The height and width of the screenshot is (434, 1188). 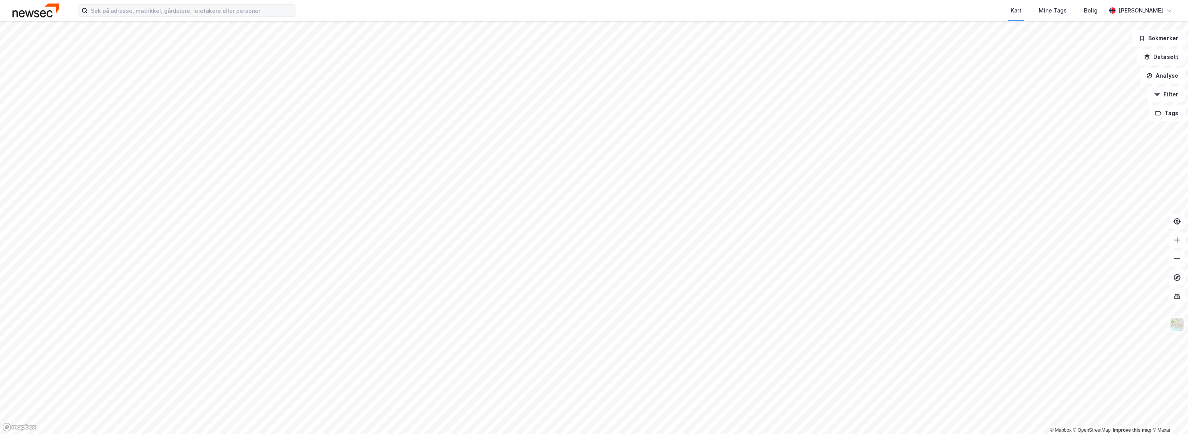 What do you see at coordinates (1016, 11) in the screenshot?
I see `div: Kart` at bounding box center [1016, 11].